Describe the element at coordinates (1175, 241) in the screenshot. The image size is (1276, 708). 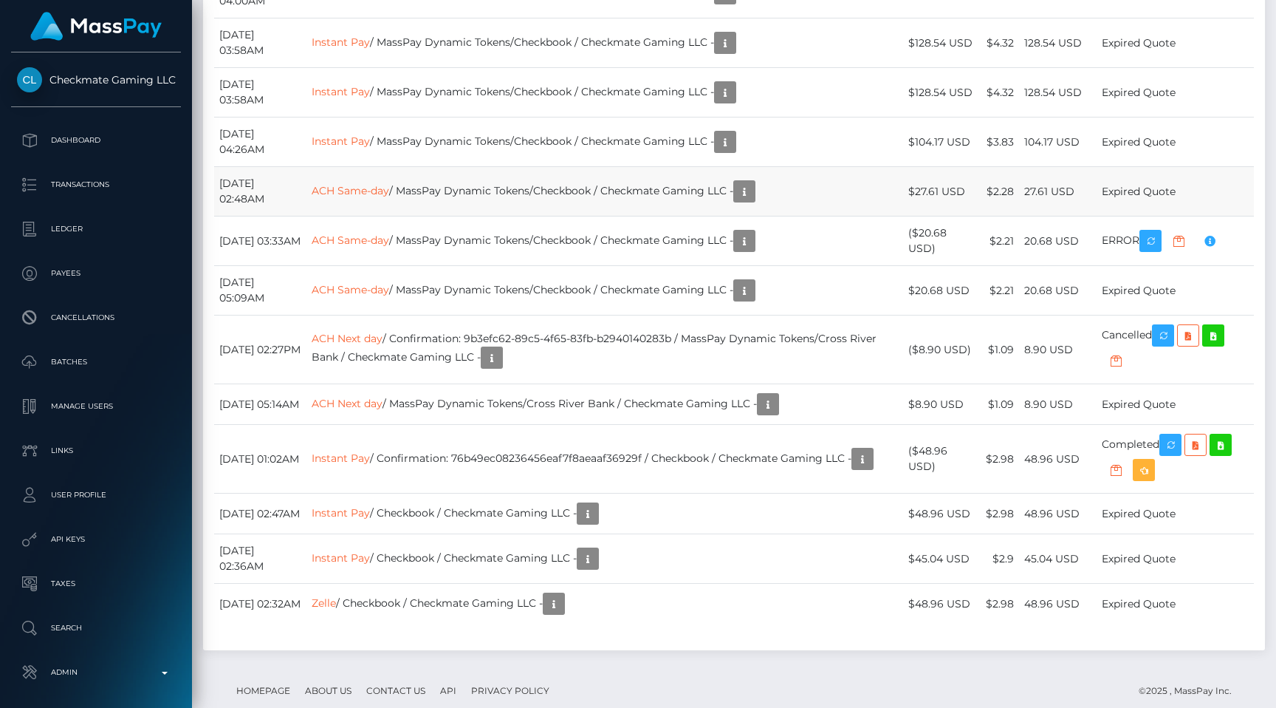
I see `td: ERROR` at that location.